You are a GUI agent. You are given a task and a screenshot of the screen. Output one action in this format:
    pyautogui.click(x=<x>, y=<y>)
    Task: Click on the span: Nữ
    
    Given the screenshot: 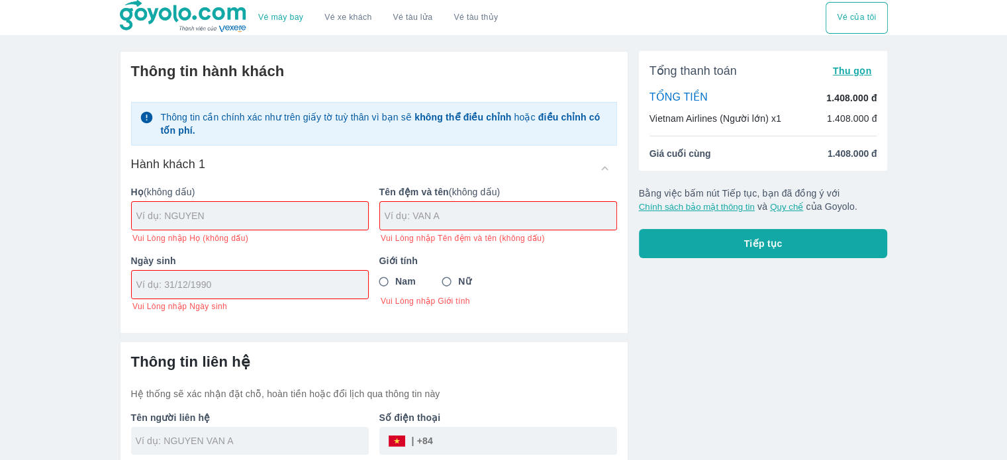 What is the action you would take?
    pyautogui.click(x=464, y=281)
    